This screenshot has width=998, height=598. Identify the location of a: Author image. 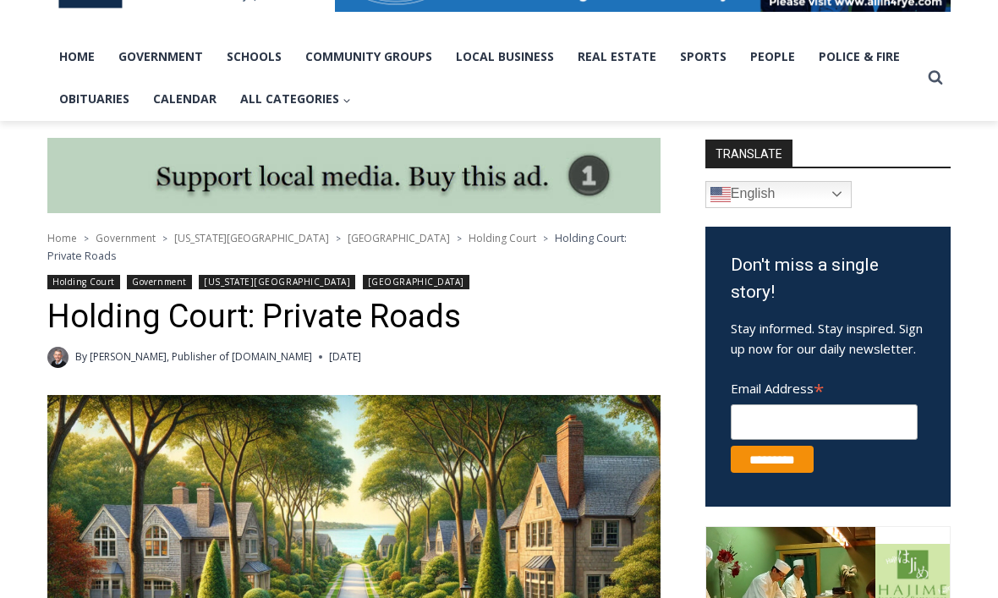
(58, 358).